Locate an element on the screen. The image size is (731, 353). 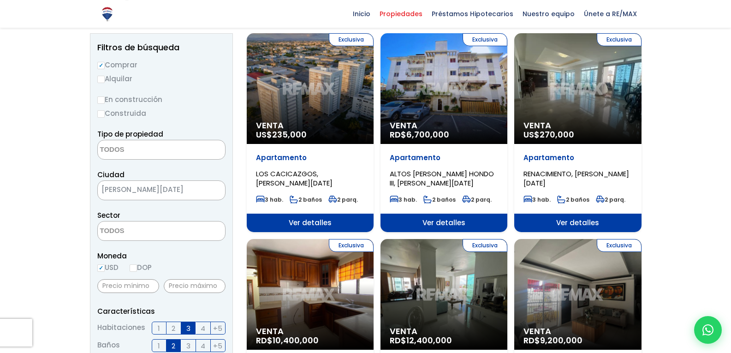
span: Nuestro equipo is located at coordinates (548, 14).